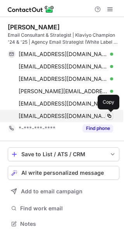 The width and height of the screenshot is (124, 232). What do you see at coordinates (31, 9) in the screenshot?
I see `img: ContactOut v5.3.10` at bounding box center [31, 9].